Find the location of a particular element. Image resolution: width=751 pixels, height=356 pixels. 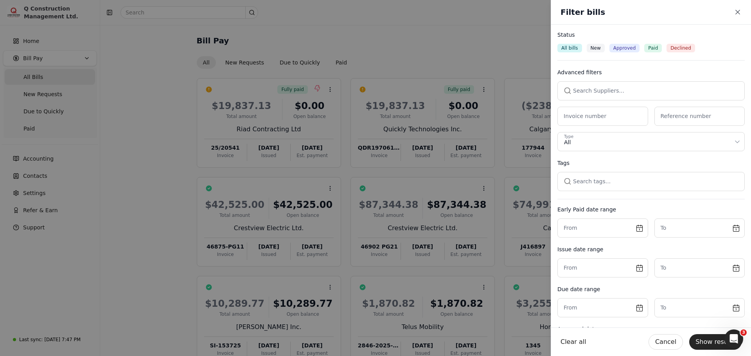

button: Clear all is located at coordinates (573, 342).